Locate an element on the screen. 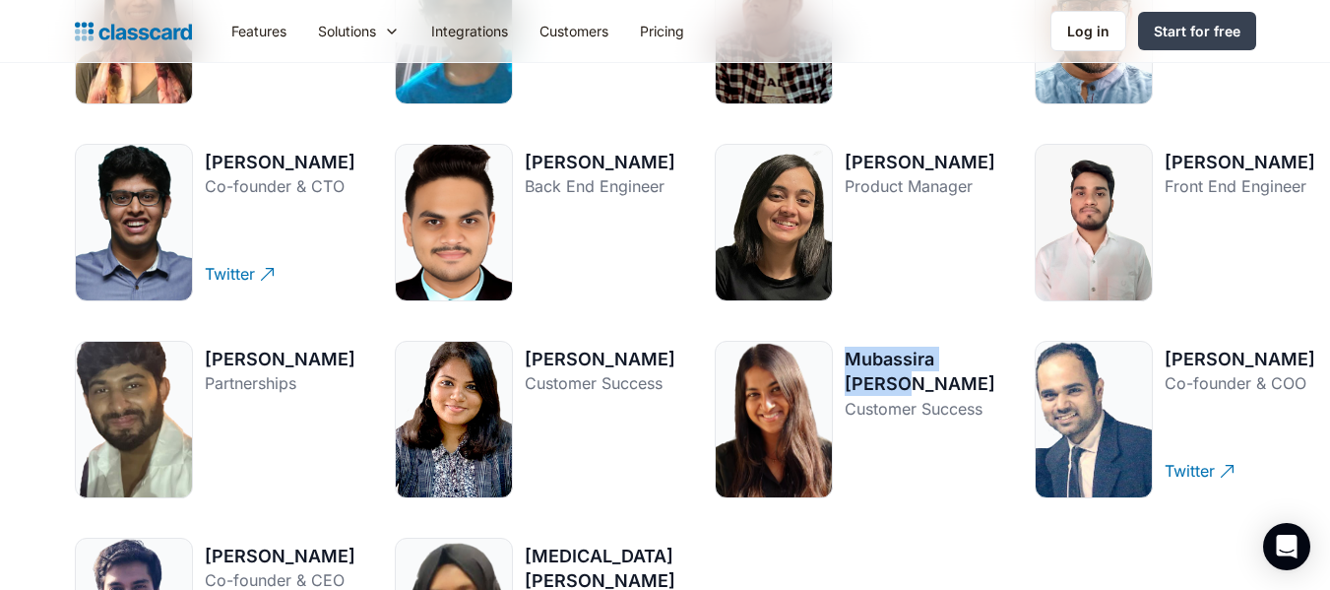 The width and height of the screenshot is (1330, 590). div: Front End Engineer is located at coordinates (1239, 186).